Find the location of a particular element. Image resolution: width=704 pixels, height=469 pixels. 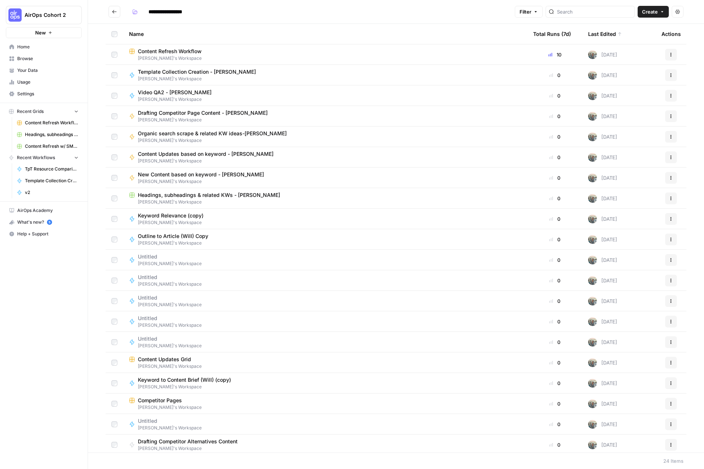

span: Settings is located at coordinates (48, 94).